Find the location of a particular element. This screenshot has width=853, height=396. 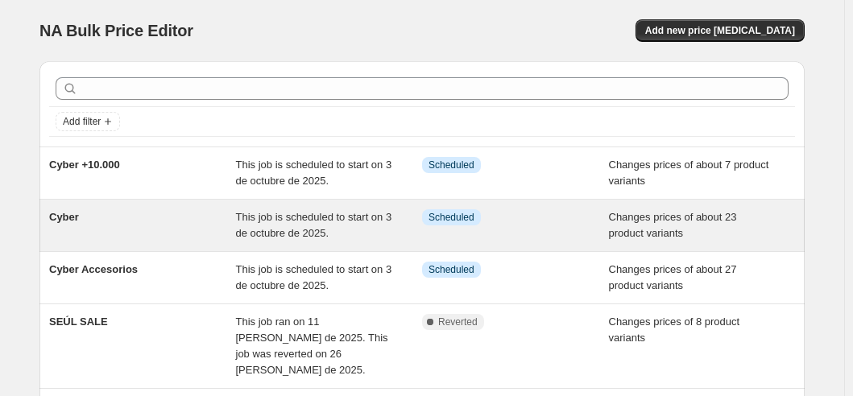

span: Add filter is located at coordinates (81, 122).